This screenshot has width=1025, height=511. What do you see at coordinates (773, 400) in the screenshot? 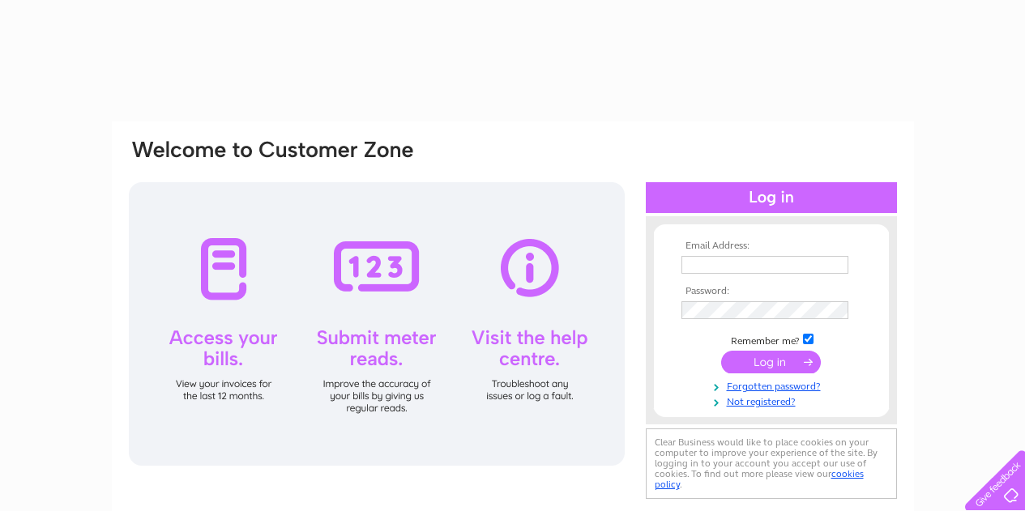
I see `a: Not registered?` at bounding box center [773, 400].